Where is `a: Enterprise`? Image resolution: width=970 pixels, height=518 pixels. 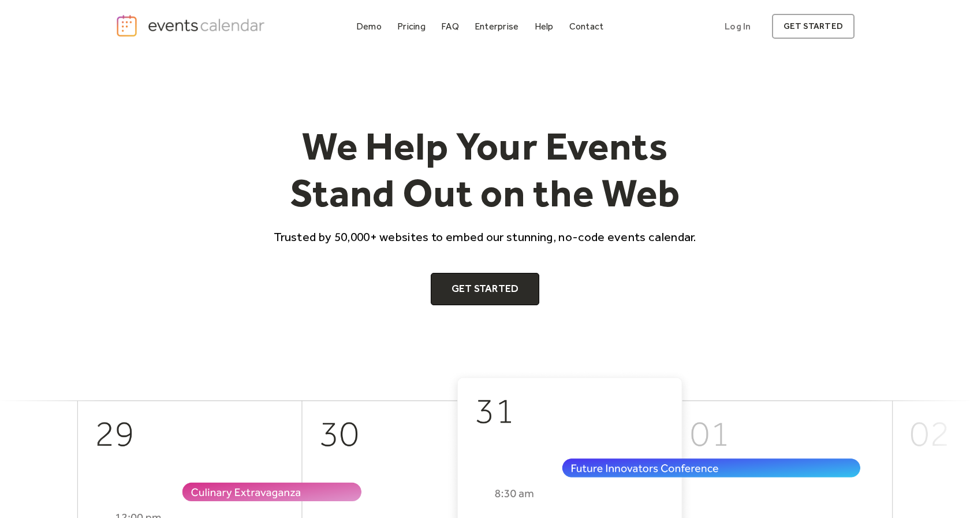
a: Enterprise is located at coordinates (497, 26).